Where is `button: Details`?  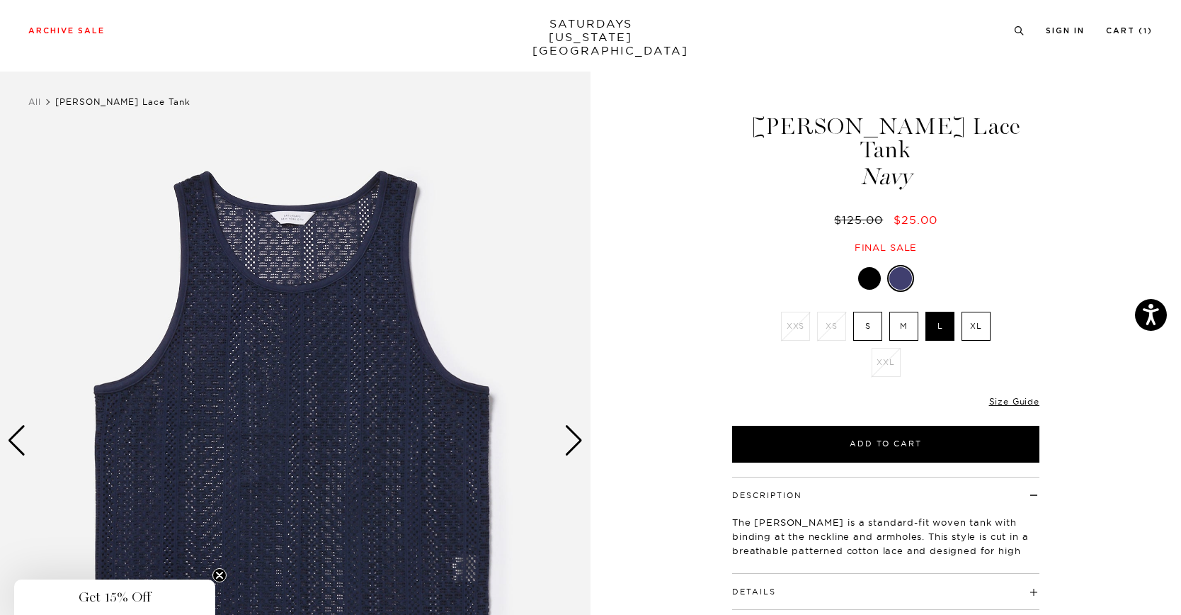 button: Details is located at coordinates (754, 591).